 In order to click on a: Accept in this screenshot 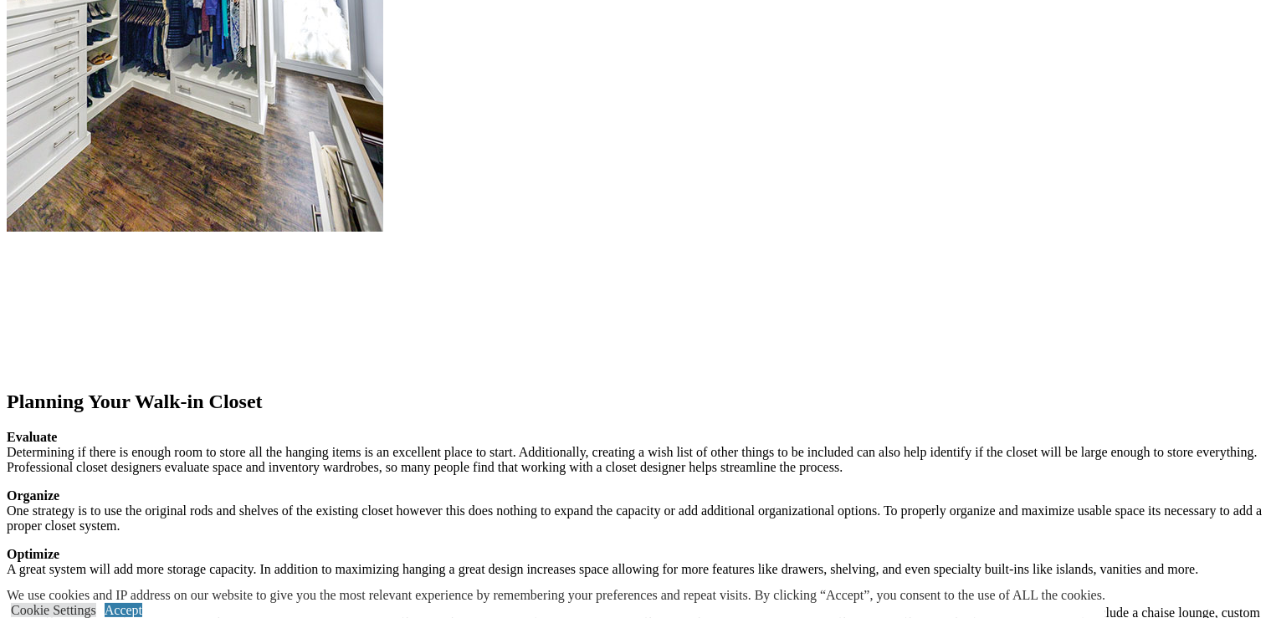, I will do `click(123, 610)`.